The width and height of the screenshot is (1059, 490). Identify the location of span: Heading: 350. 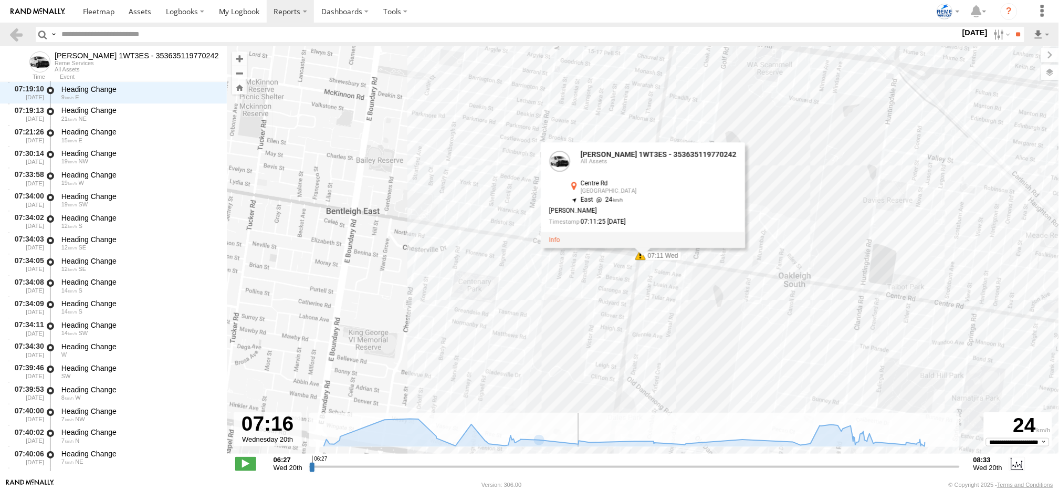
(77, 441).